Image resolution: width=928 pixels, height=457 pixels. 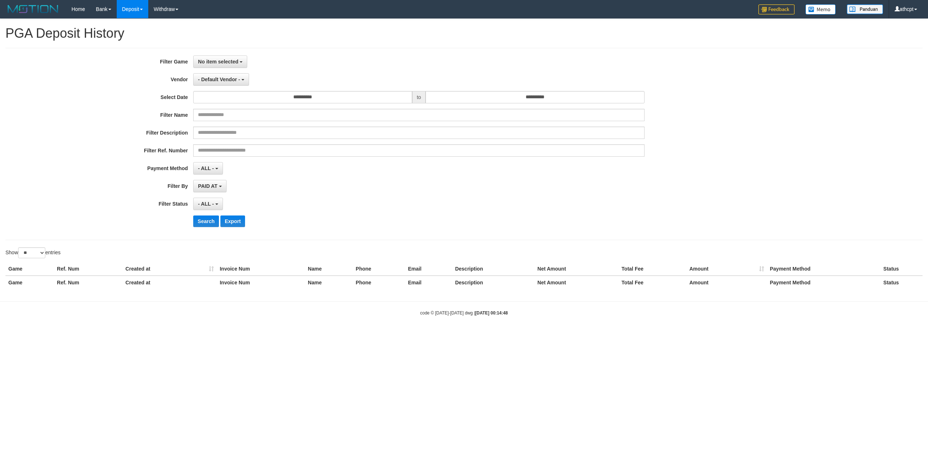 I want to click on img: panduan.png, so click(x=865, y=9).